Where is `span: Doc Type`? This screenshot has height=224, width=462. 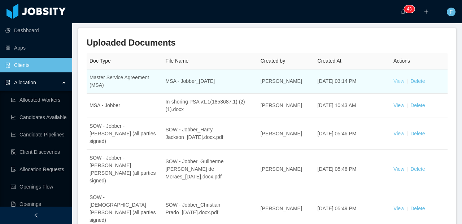
span: Doc Type is located at coordinates (100, 61).